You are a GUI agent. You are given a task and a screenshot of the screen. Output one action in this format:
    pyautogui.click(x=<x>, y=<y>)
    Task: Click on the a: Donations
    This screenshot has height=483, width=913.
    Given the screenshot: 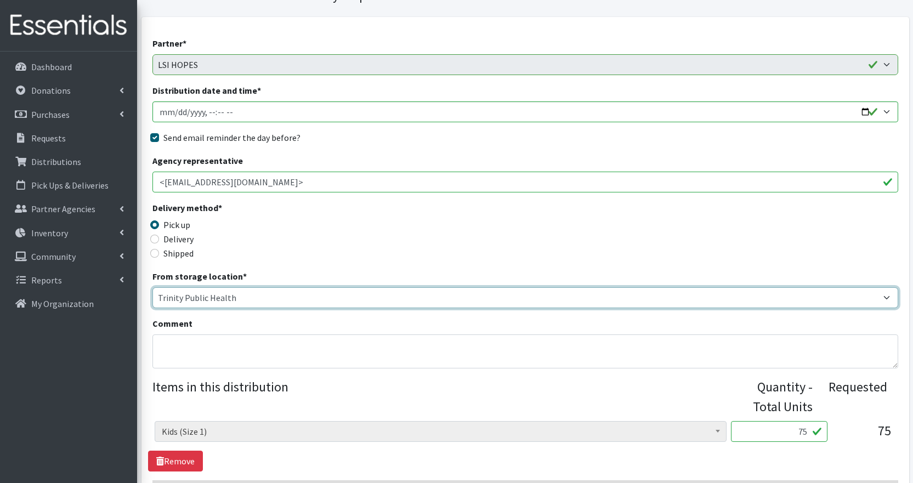 What is the action you would take?
    pyautogui.click(x=69, y=90)
    